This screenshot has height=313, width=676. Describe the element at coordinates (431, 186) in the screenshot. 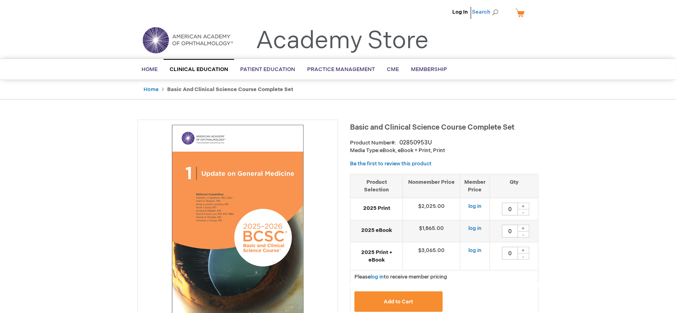

I see `th: Nonmember Price` at that location.